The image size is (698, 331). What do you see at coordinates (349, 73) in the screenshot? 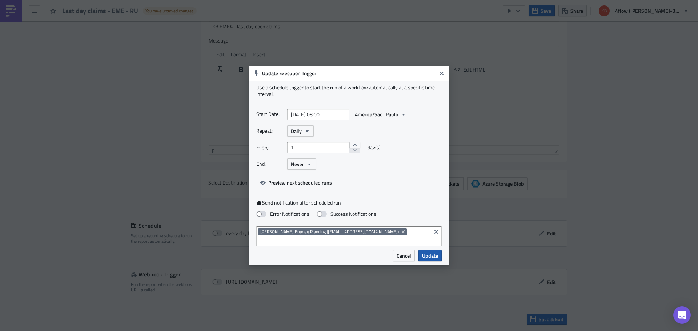
I see `h6: Update Execution Trigger` at bounding box center [349, 73].